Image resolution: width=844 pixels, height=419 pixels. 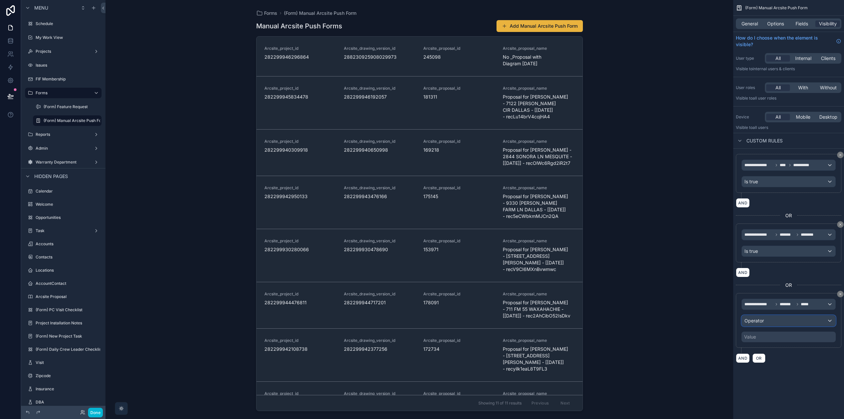 I want to click on label: Accounts, so click(x=68, y=244).